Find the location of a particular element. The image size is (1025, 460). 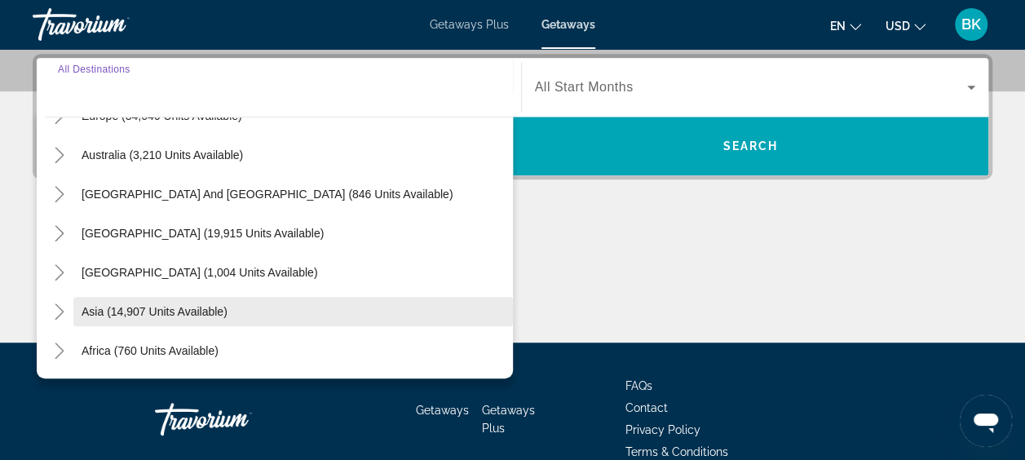

button: Toggle South Pacific and Oceania (846 units available) is located at coordinates (59, 194).